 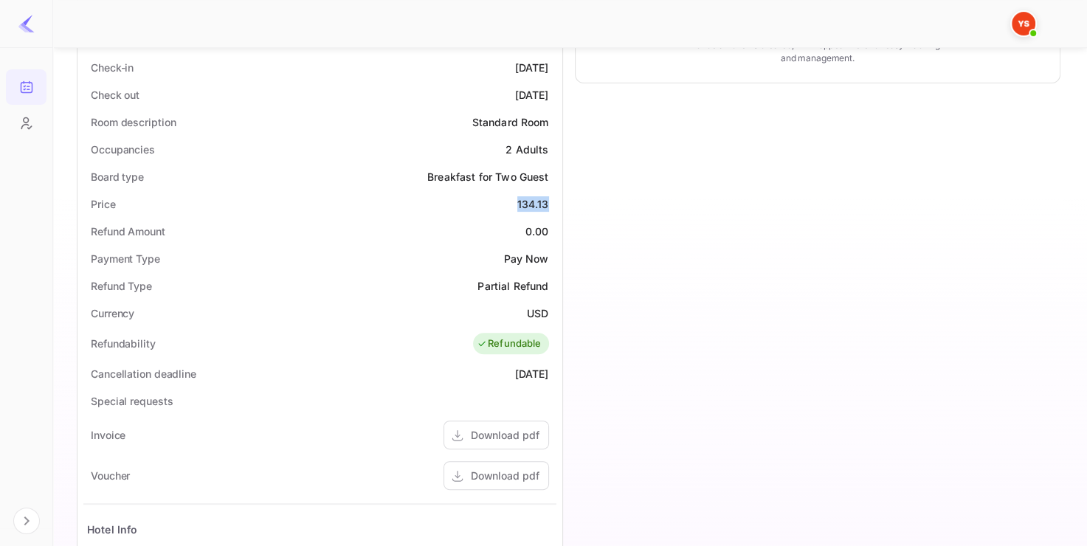 I want to click on img: LiteAPI, so click(x=27, y=24).